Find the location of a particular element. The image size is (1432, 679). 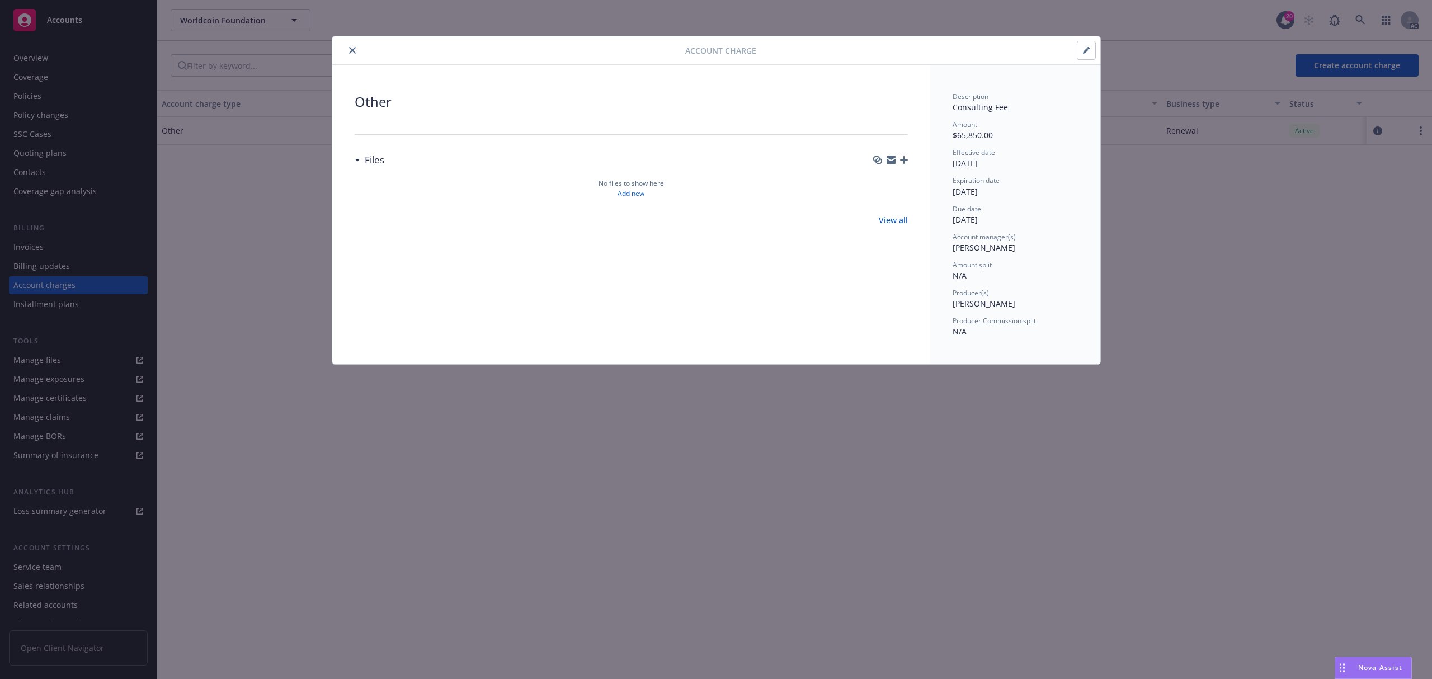

span: No files to show here is located at coordinates (631, 183).